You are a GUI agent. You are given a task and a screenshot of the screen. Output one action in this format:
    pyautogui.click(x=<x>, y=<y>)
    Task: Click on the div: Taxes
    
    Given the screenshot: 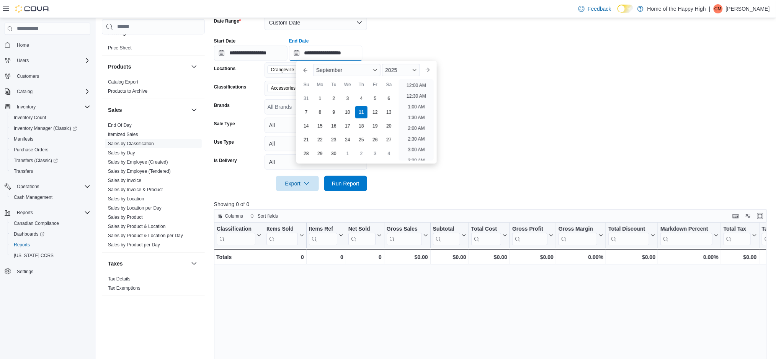 What is the action you would take?
    pyautogui.click(x=153, y=285)
    